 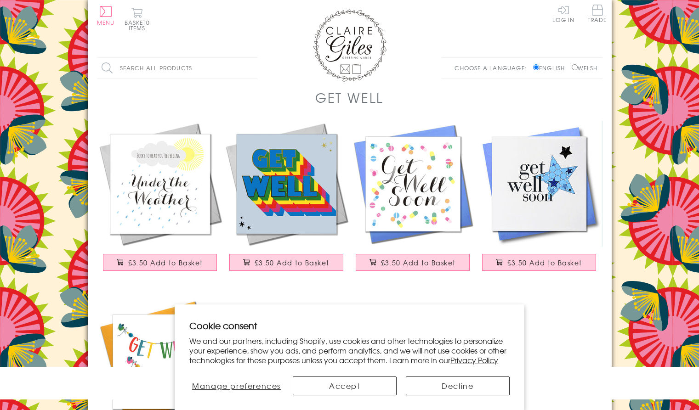 I want to click on a: Log In, so click(x=563, y=13).